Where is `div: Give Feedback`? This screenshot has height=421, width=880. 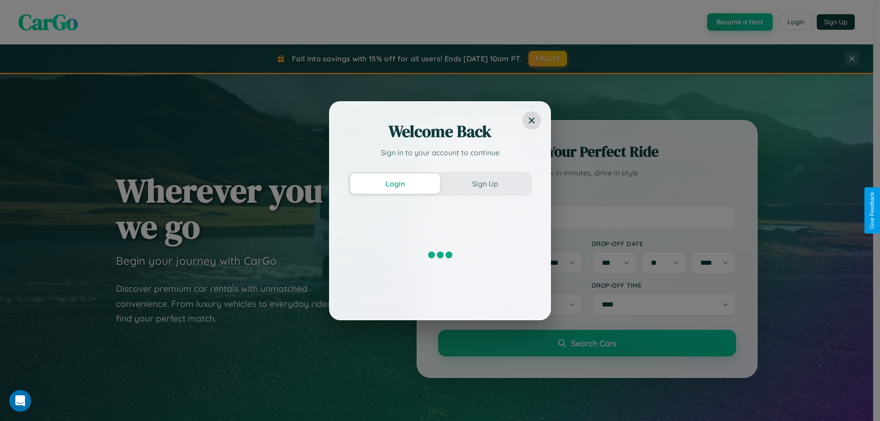 div: Give Feedback is located at coordinates (872, 210).